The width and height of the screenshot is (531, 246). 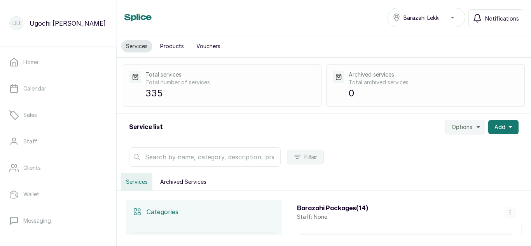 I want to click on button: Options, so click(x=465, y=127).